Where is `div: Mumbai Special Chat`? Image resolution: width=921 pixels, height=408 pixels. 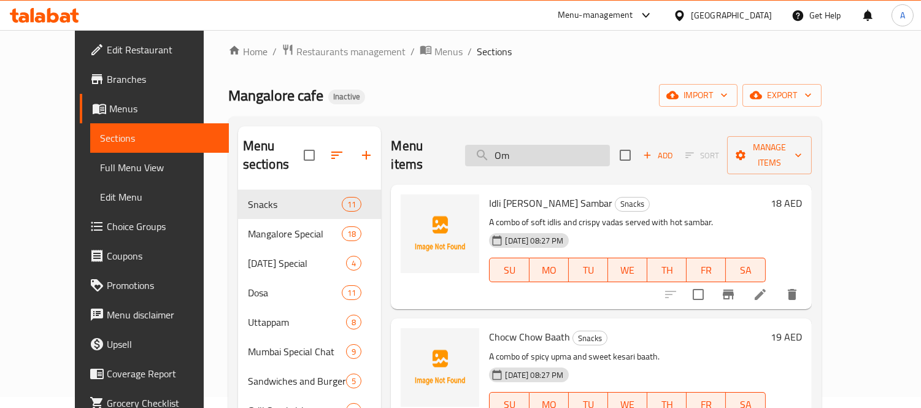 div: Mumbai Special Chat is located at coordinates (297, 352).